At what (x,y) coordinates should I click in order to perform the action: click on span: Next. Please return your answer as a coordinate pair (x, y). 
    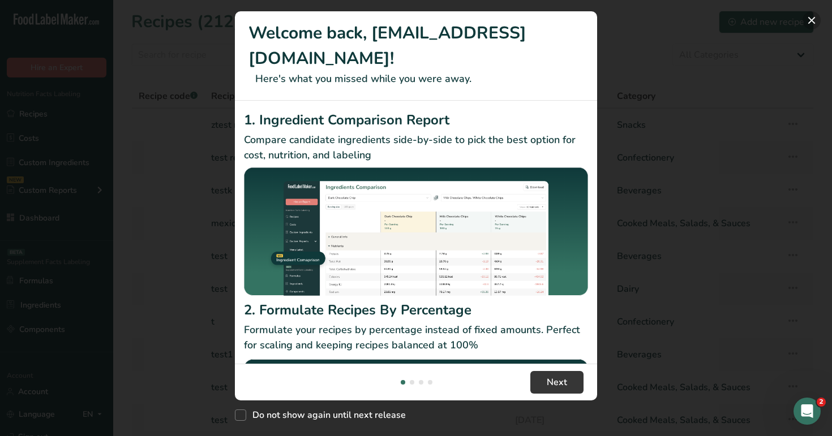
    Looking at the image, I should click on (557, 383).